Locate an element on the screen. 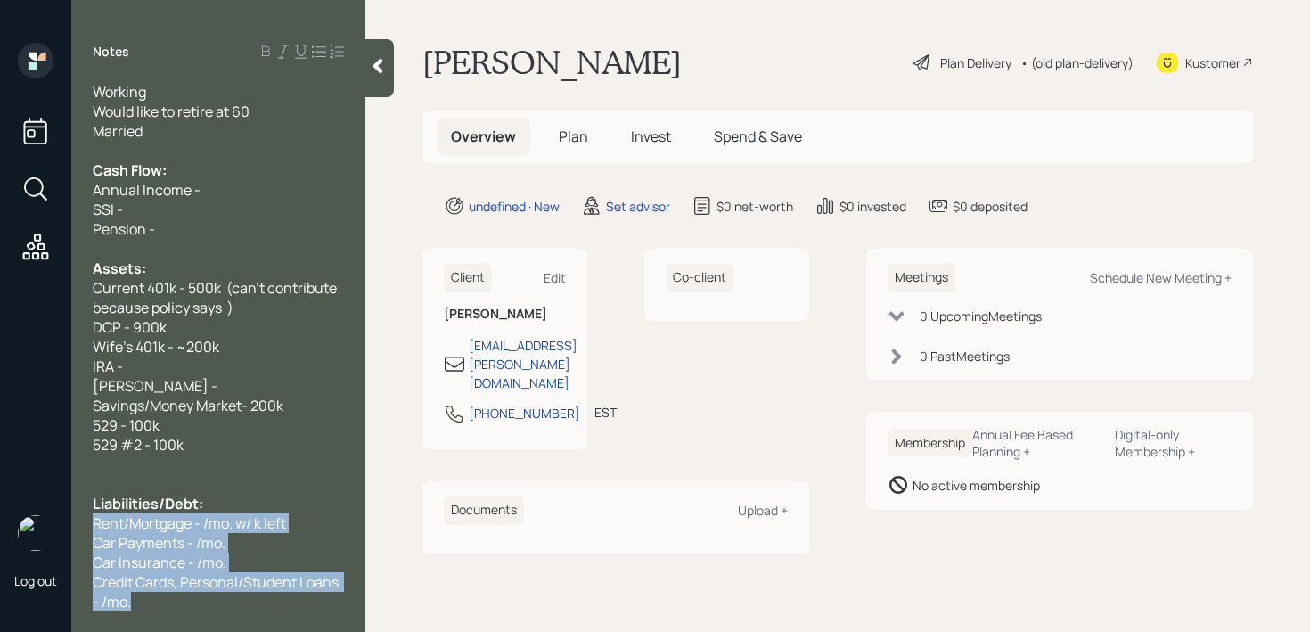 This screenshot has height=632, width=1310. span: Married is located at coordinates (118, 131).